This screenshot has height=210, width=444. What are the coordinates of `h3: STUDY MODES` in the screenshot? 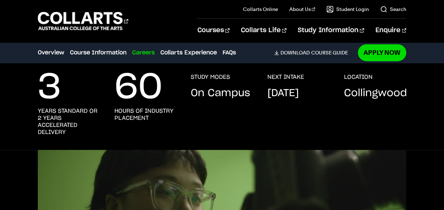 It's located at (210, 77).